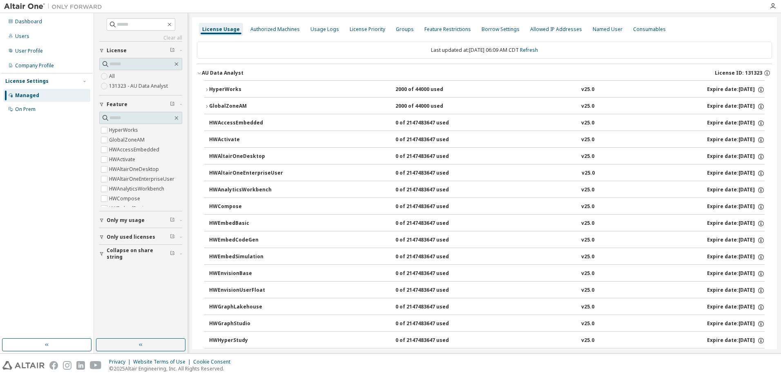 The image size is (781, 377). Describe the element at coordinates (125, 220) in the screenshot. I see `span: Only my usage` at that location.